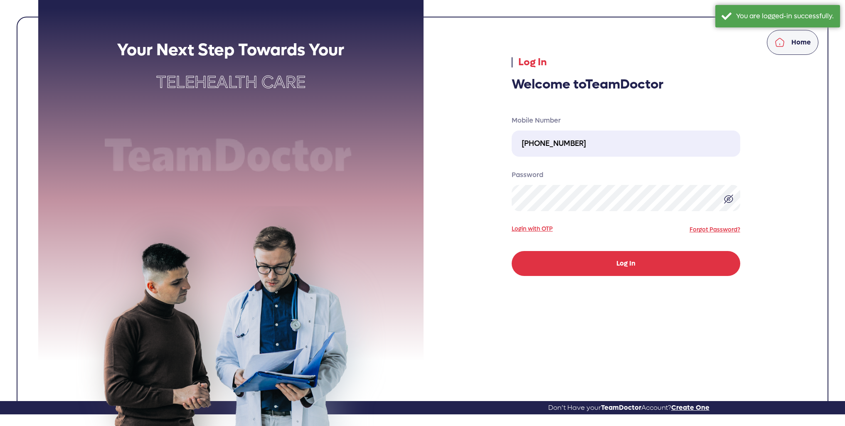 The width and height of the screenshot is (845, 426). I want to click on p: Log In, so click(626, 62).